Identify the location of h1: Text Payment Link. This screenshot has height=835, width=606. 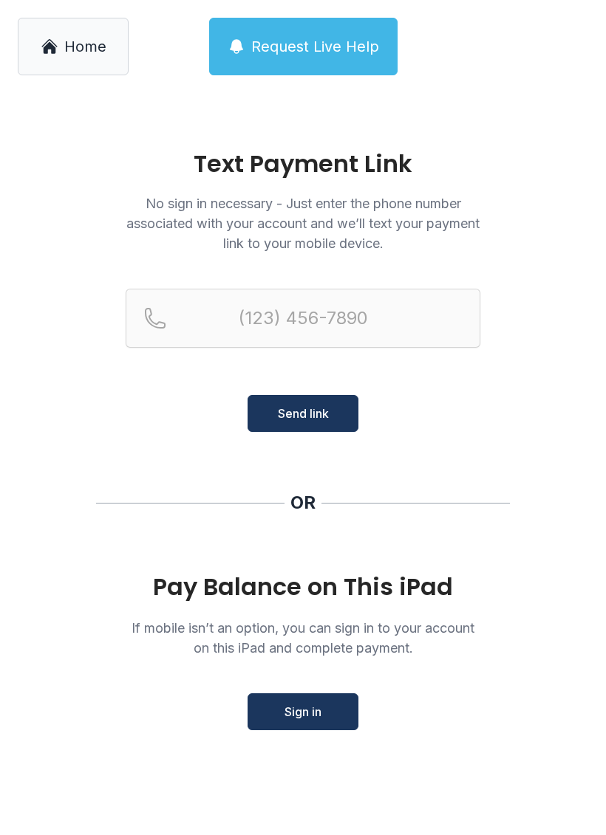
(303, 164).